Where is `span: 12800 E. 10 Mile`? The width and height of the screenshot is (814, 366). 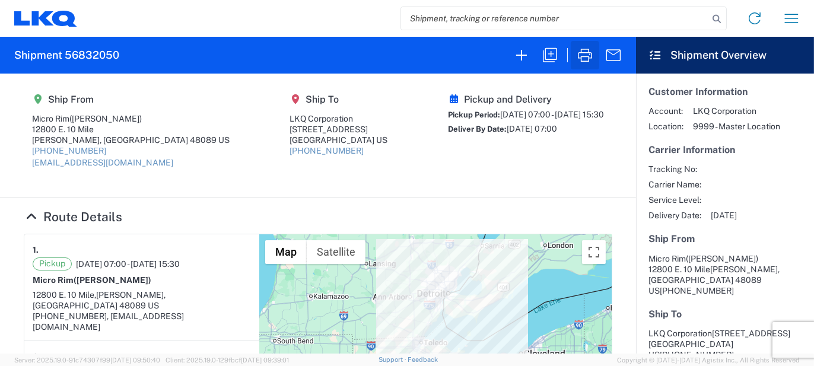
span: 12800 E. 10 Mile is located at coordinates (680, 269).